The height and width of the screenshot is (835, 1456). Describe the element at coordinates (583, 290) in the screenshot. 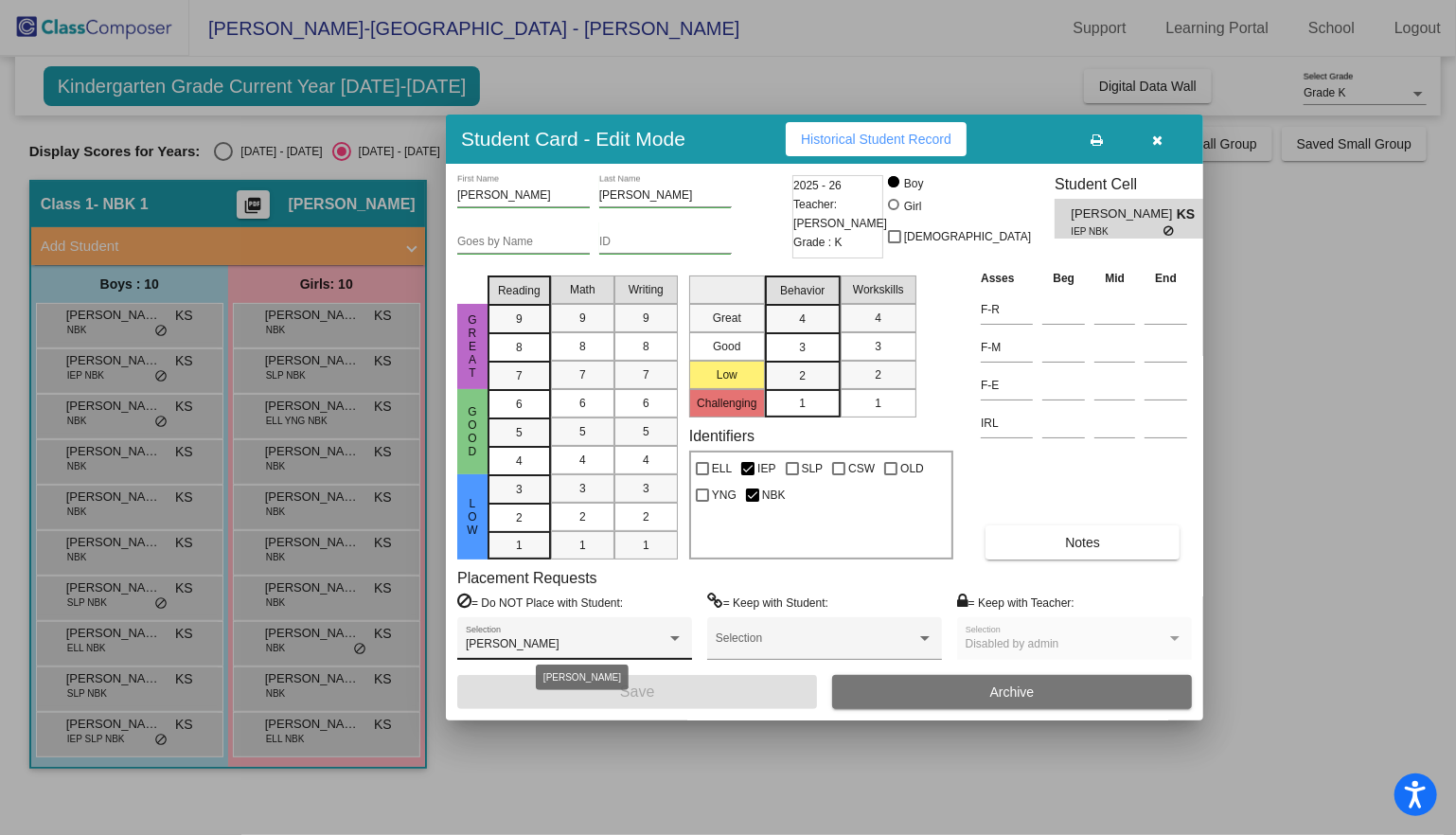

I see `span: Math` at that location.